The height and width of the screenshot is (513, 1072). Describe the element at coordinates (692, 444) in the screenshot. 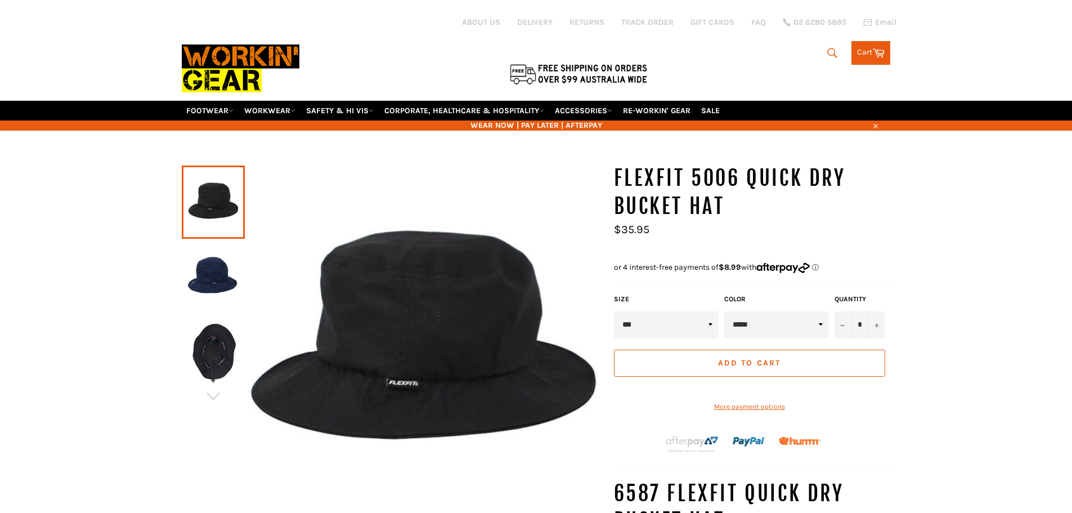

I see `img: Afterpay-Logo-on-dark-bg_large.png` at that location.